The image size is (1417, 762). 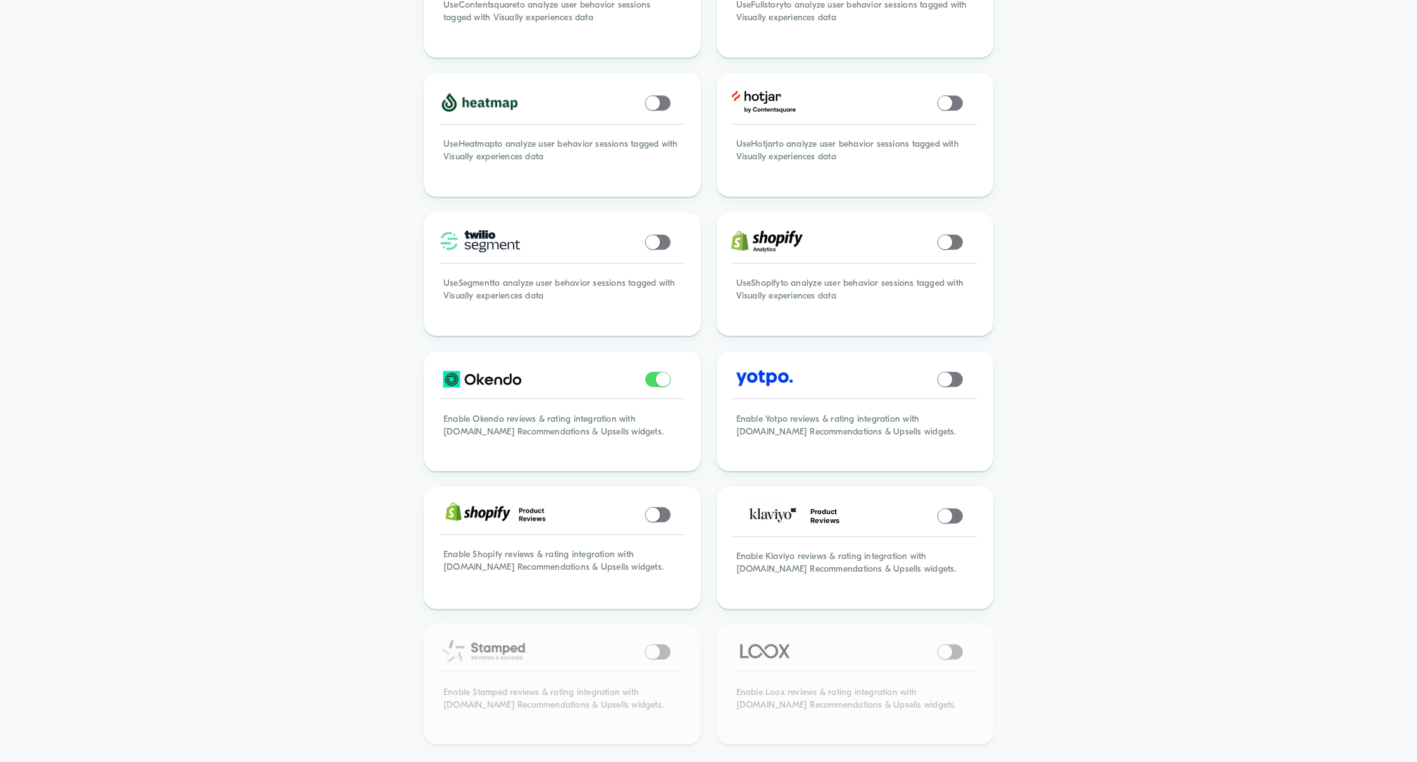 What do you see at coordinates (767, 241) in the screenshot?
I see `img: shopify` at bounding box center [767, 241].